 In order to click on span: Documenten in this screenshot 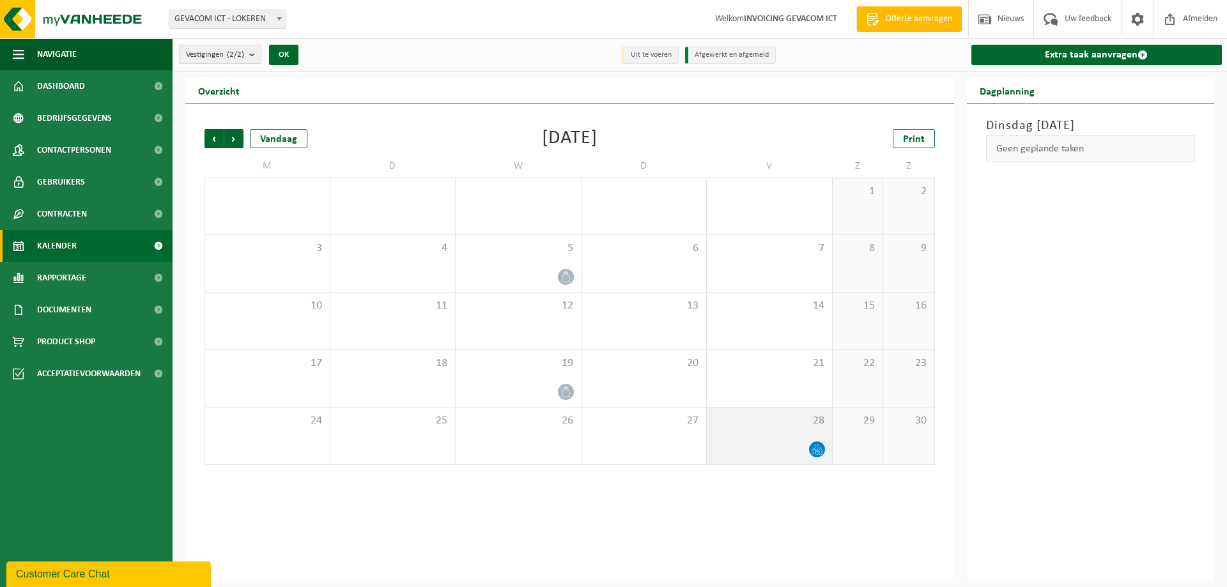, I will do `click(64, 310)`.